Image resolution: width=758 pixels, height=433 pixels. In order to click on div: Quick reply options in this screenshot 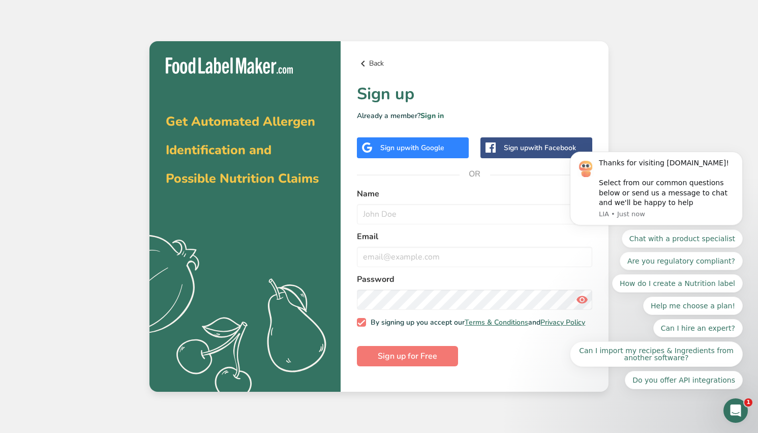, I will do `click(102, 333)`.